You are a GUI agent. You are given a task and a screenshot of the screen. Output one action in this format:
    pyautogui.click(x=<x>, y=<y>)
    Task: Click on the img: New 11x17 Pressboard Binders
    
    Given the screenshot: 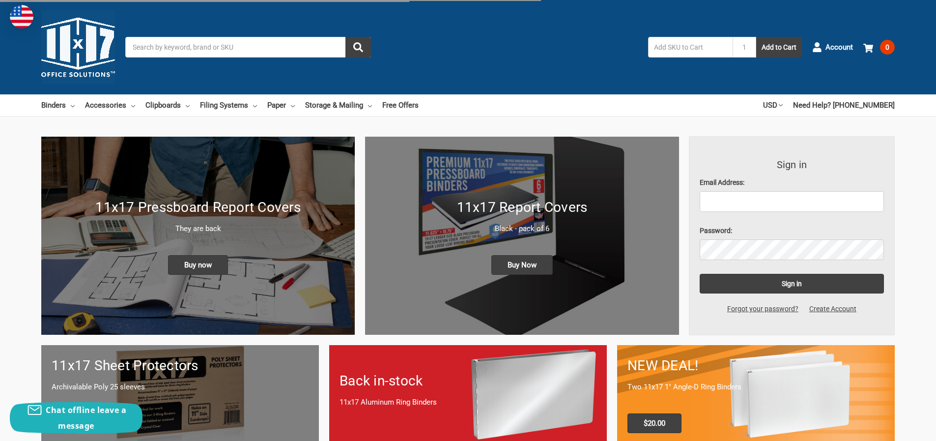 What is the action you would take?
    pyautogui.click(x=198, y=235)
    